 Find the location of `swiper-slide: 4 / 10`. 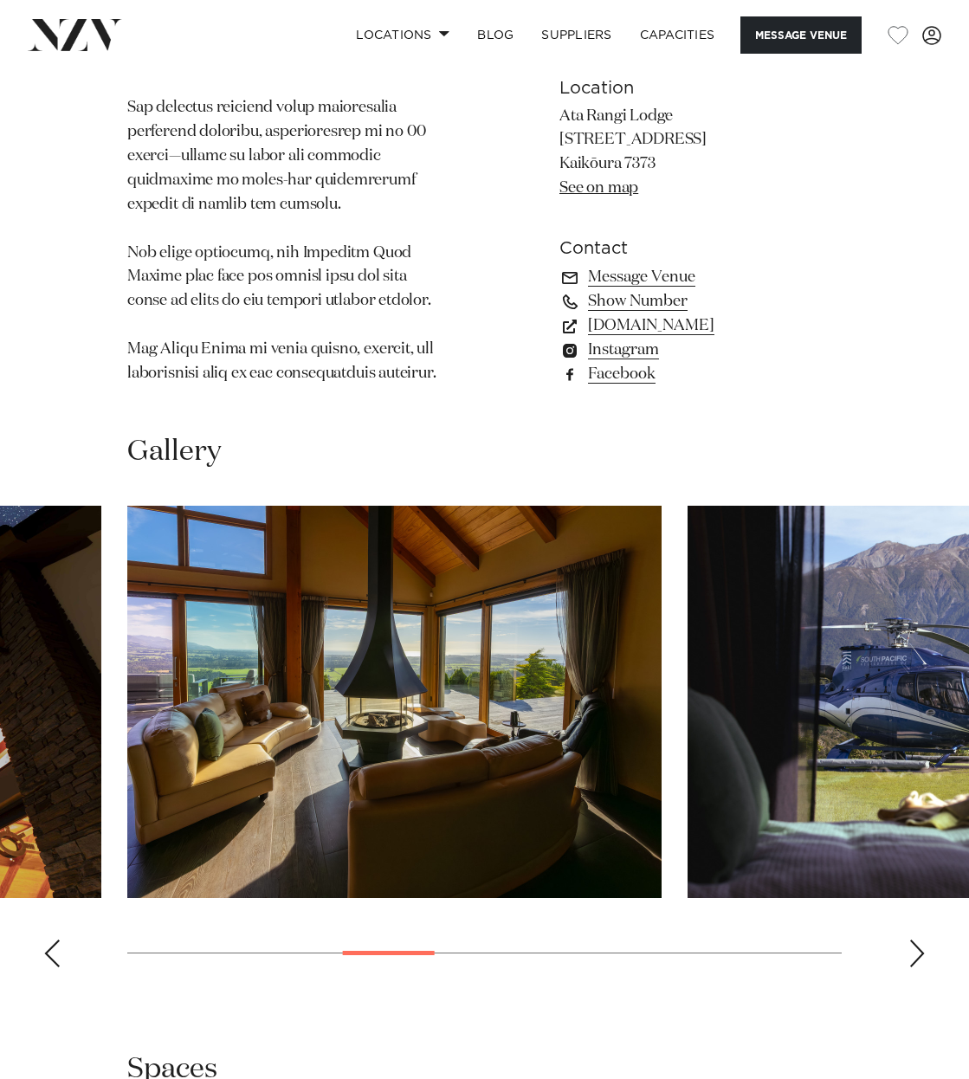

swiper-slide: 4 / 10 is located at coordinates (394, 702).